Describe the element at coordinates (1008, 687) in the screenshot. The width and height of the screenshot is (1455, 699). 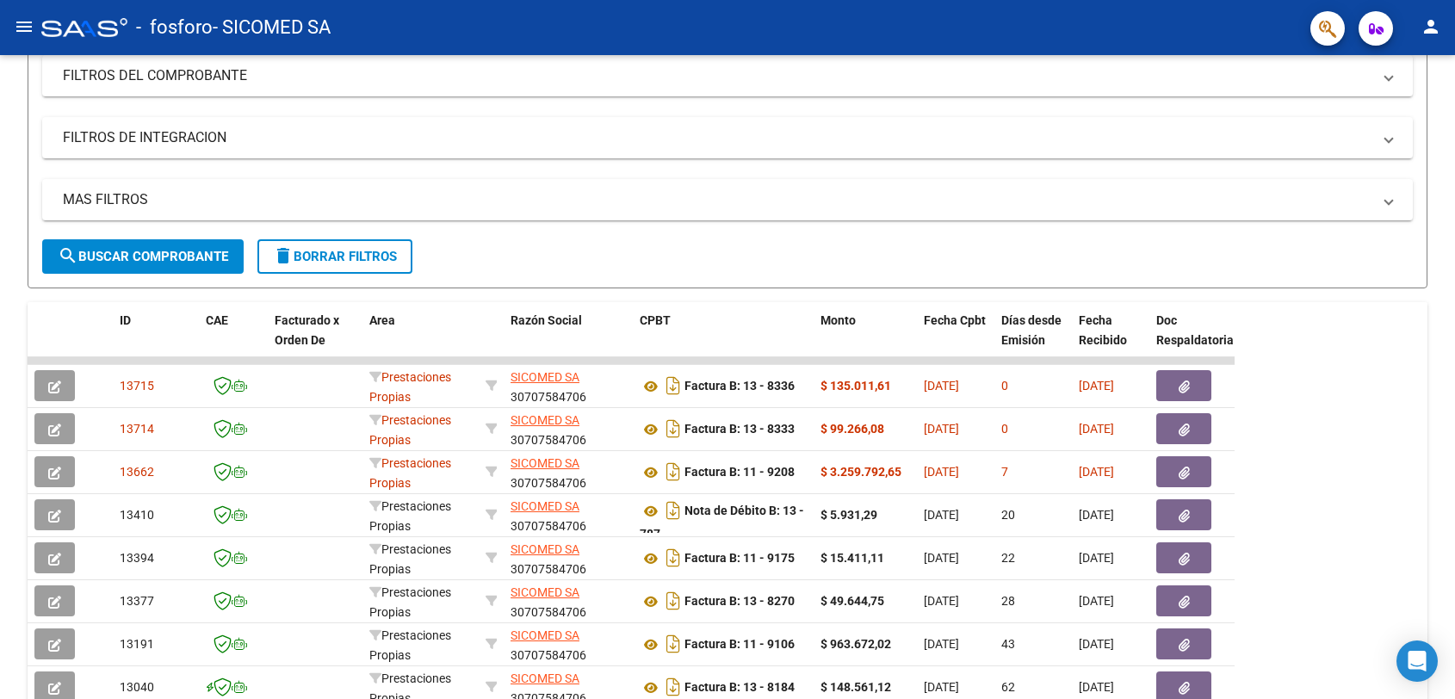
I see `span: 62` at that location.